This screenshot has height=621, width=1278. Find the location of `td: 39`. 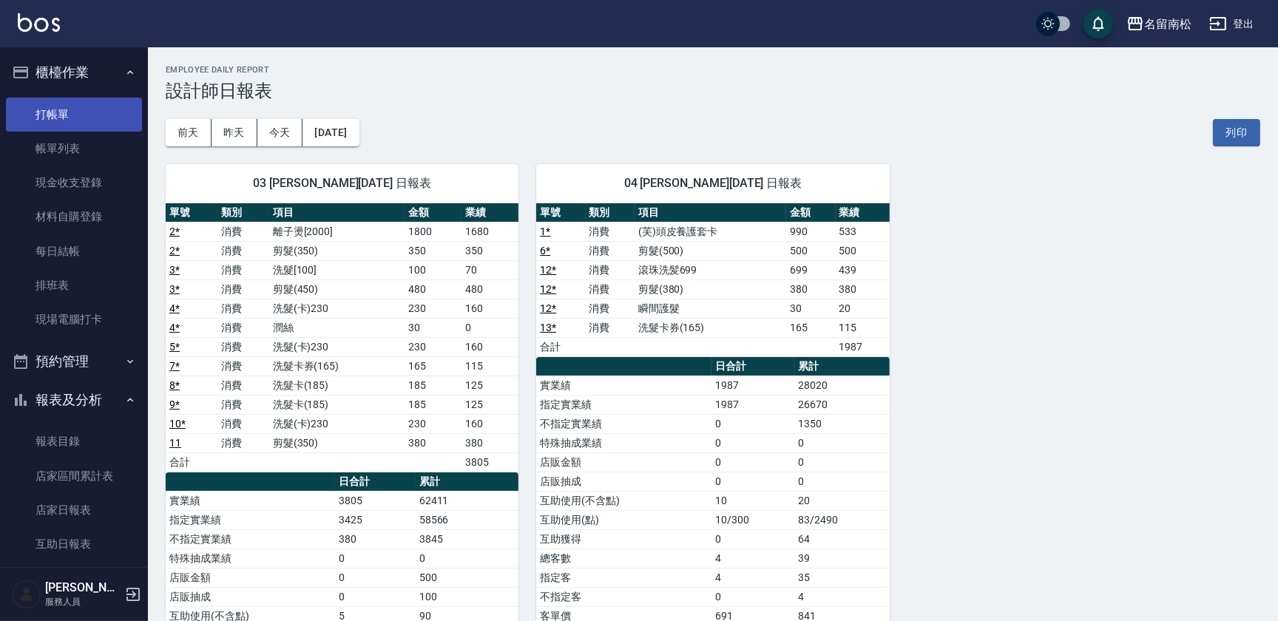

td: 39 is located at coordinates (842, 558).